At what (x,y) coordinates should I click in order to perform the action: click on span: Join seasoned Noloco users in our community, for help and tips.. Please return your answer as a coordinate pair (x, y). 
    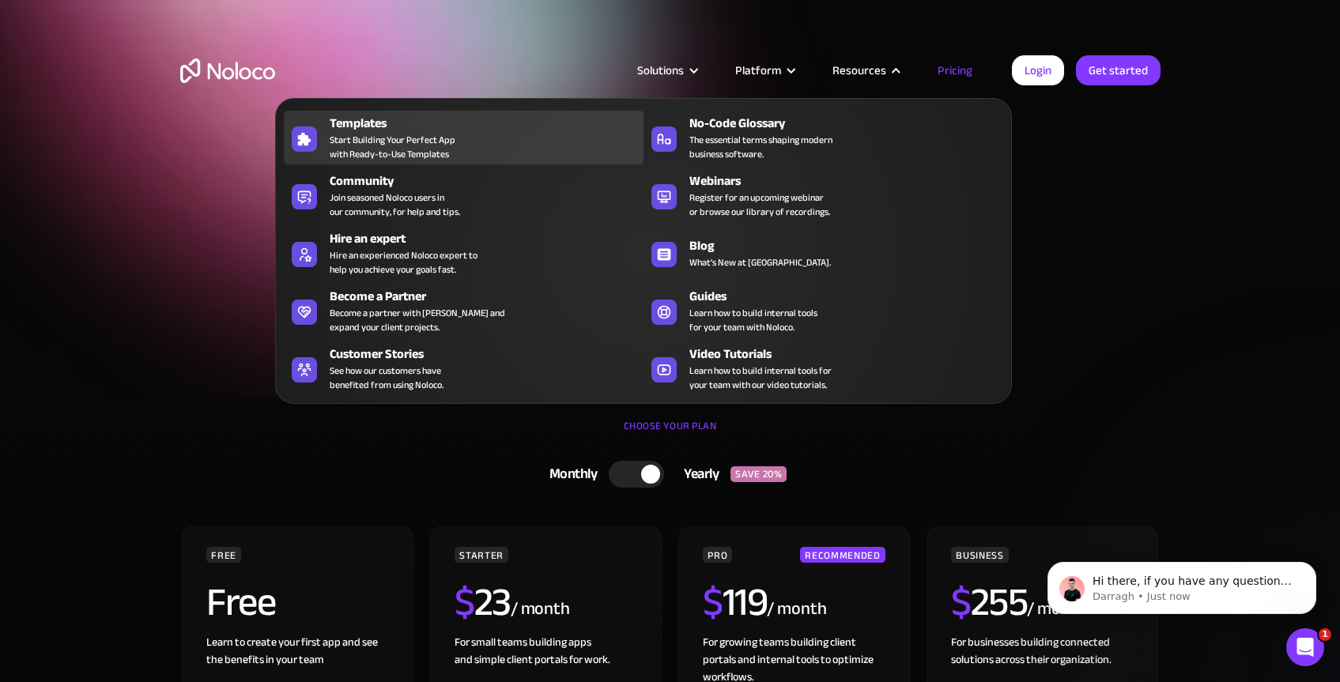
    Looking at the image, I should click on (394, 205).